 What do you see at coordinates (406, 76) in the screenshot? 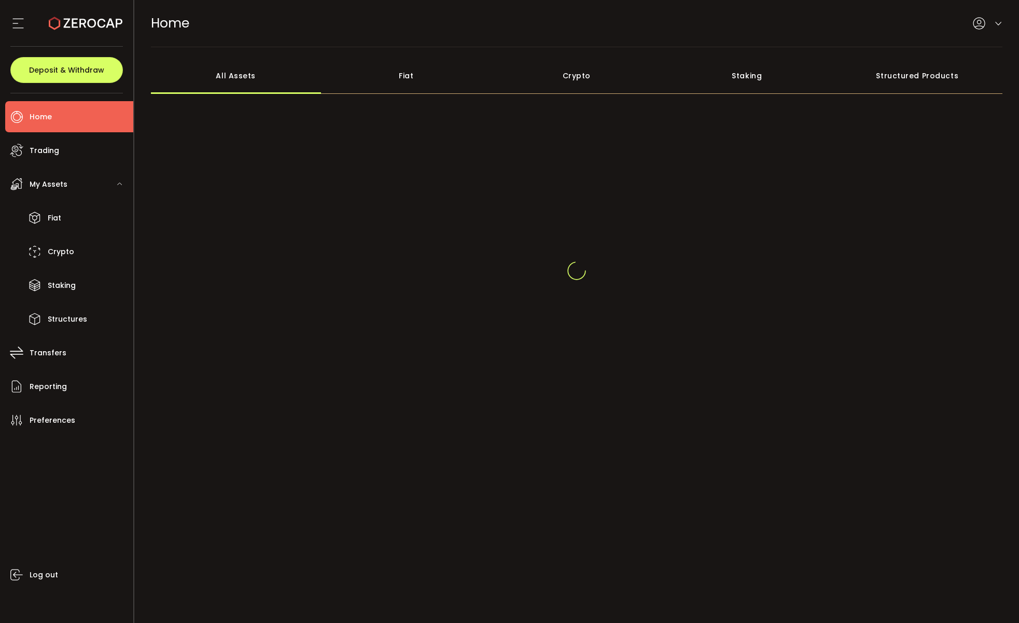
I see `div: Fiat` at bounding box center [406, 76].